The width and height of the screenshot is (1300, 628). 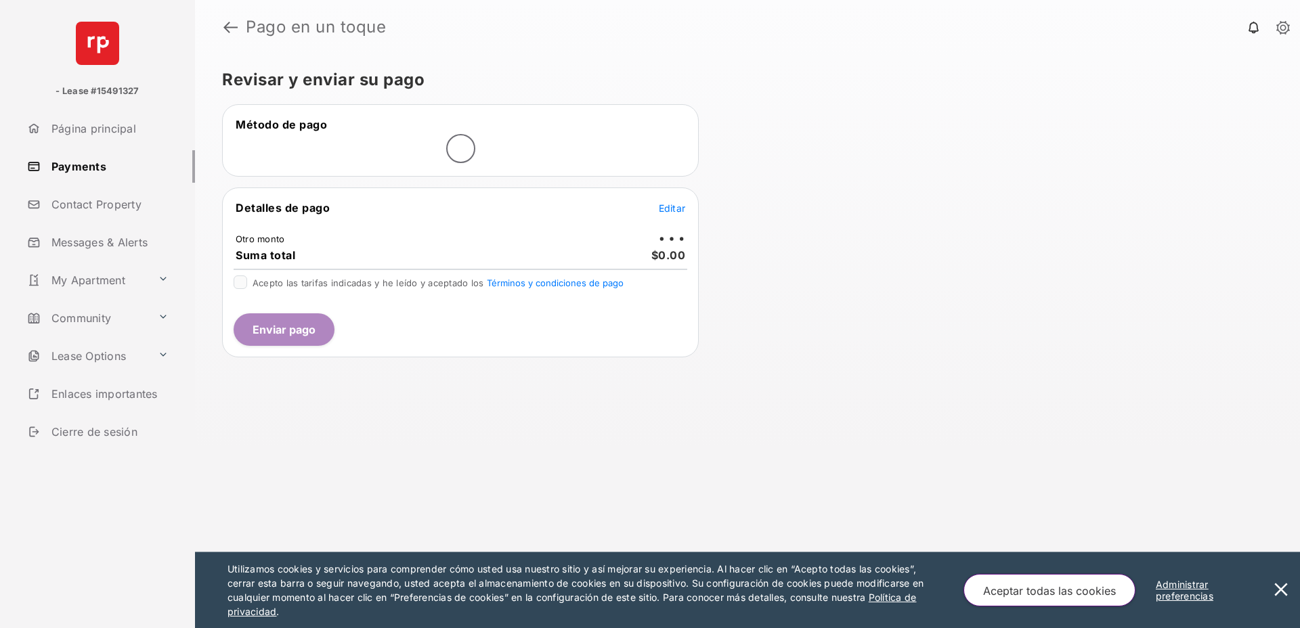 What do you see at coordinates (672, 208) in the screenshot?
I see `button: Editar` at bounding box center [672, 208].